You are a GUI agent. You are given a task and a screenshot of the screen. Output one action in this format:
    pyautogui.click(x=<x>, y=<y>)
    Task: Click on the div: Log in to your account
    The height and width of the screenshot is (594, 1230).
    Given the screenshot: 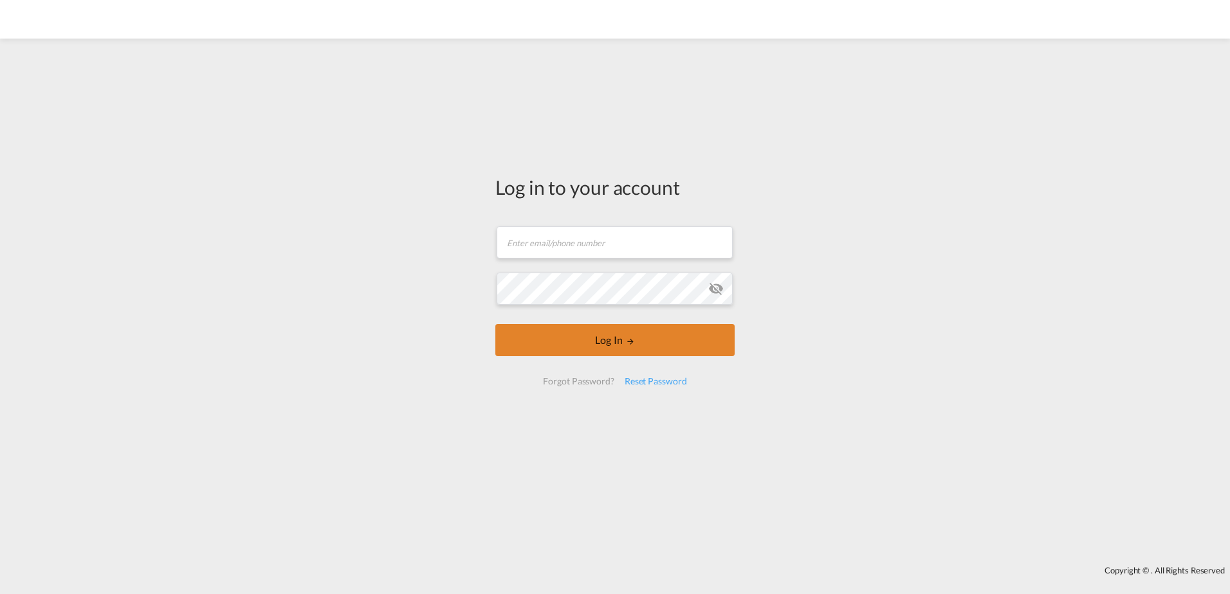 What is the action you would take?
    pyautogui.click(x=615, y=187)
    